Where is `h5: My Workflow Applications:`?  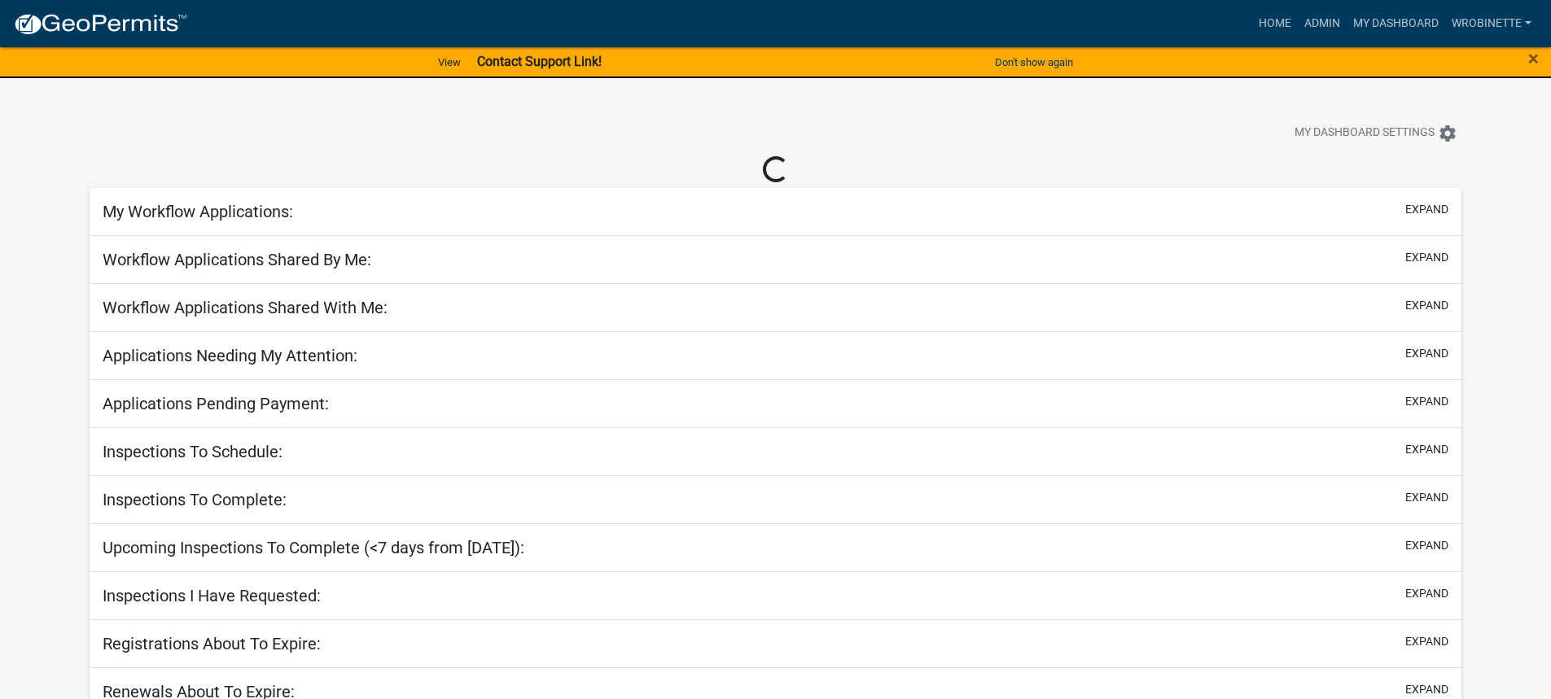
h5: My Workflow Applications: is located at coordinates (198, 212).